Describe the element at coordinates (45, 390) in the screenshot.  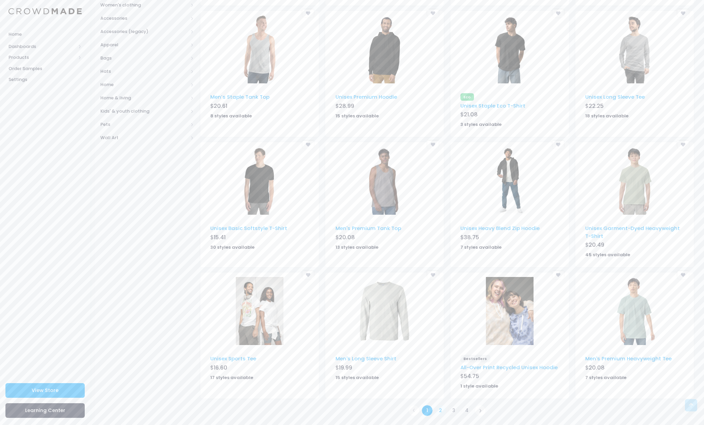
I see `span: View Store` at that location.